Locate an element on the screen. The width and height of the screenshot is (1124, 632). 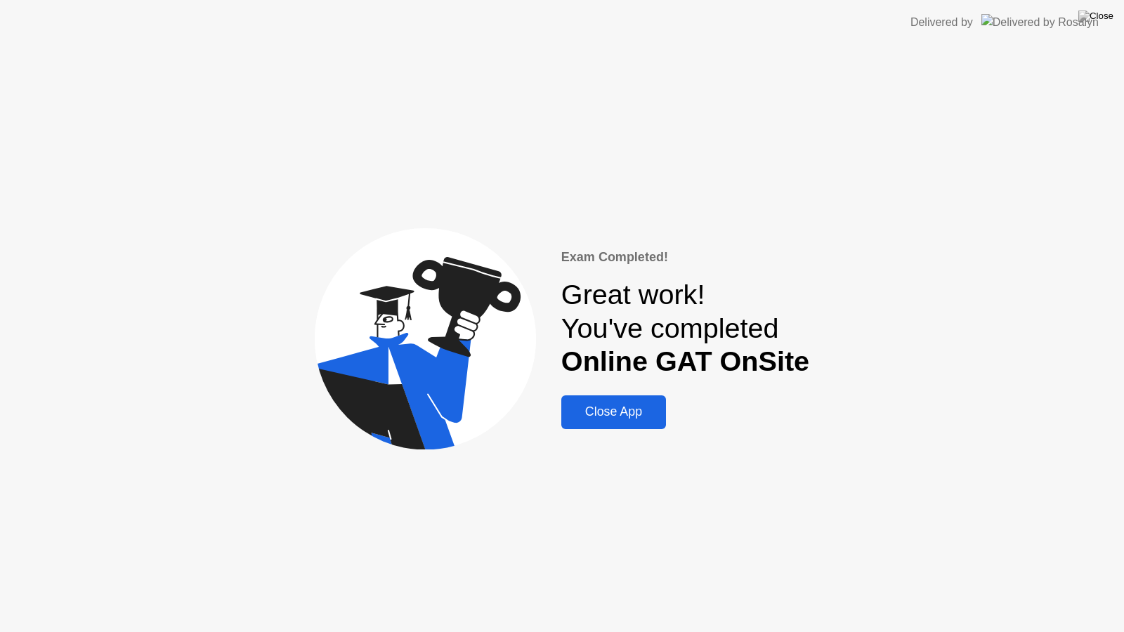
div: Delivered by is located at coordinates (942, 22).